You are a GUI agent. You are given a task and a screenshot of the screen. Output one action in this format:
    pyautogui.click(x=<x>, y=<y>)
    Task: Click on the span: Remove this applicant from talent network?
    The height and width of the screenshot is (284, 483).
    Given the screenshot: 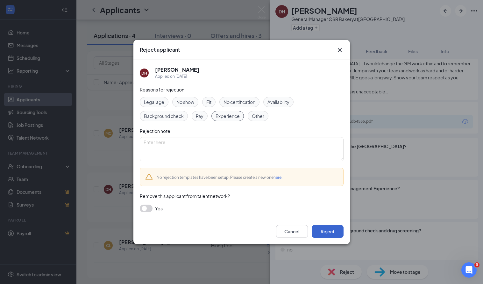 What is the action you would take?
    pyautogui.click(x=185, y=196)
    